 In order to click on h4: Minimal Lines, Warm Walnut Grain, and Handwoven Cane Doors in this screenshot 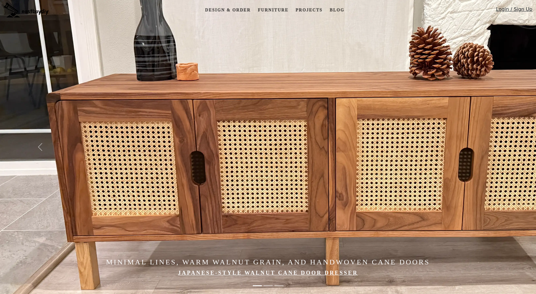, I will do `click(268, 262)`.